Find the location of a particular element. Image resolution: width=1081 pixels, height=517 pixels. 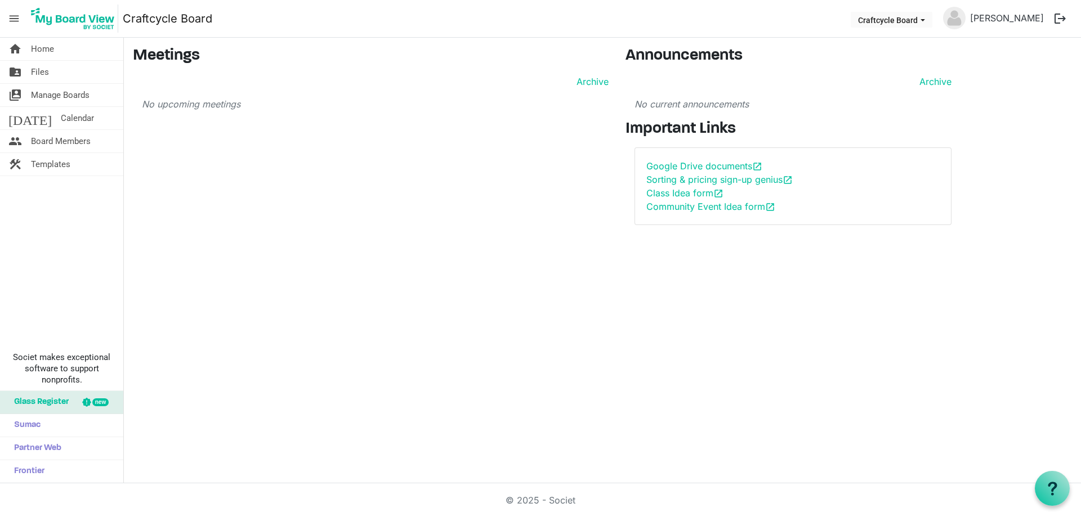

span: Frontier is located at coordinates (26, 472).